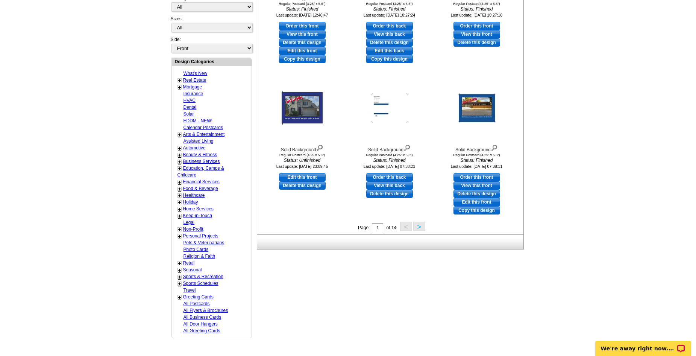  I want to click on div: Side:, so click(211, 45).